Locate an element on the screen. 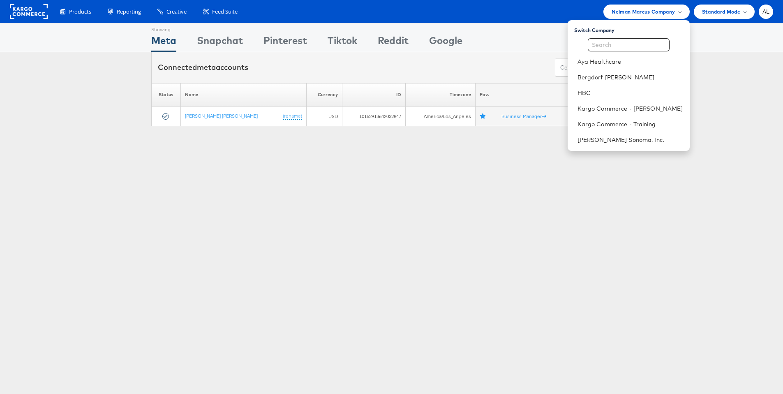 This screenshot has height=394, width=783. th: Currency is located at coordinates (324, 95).